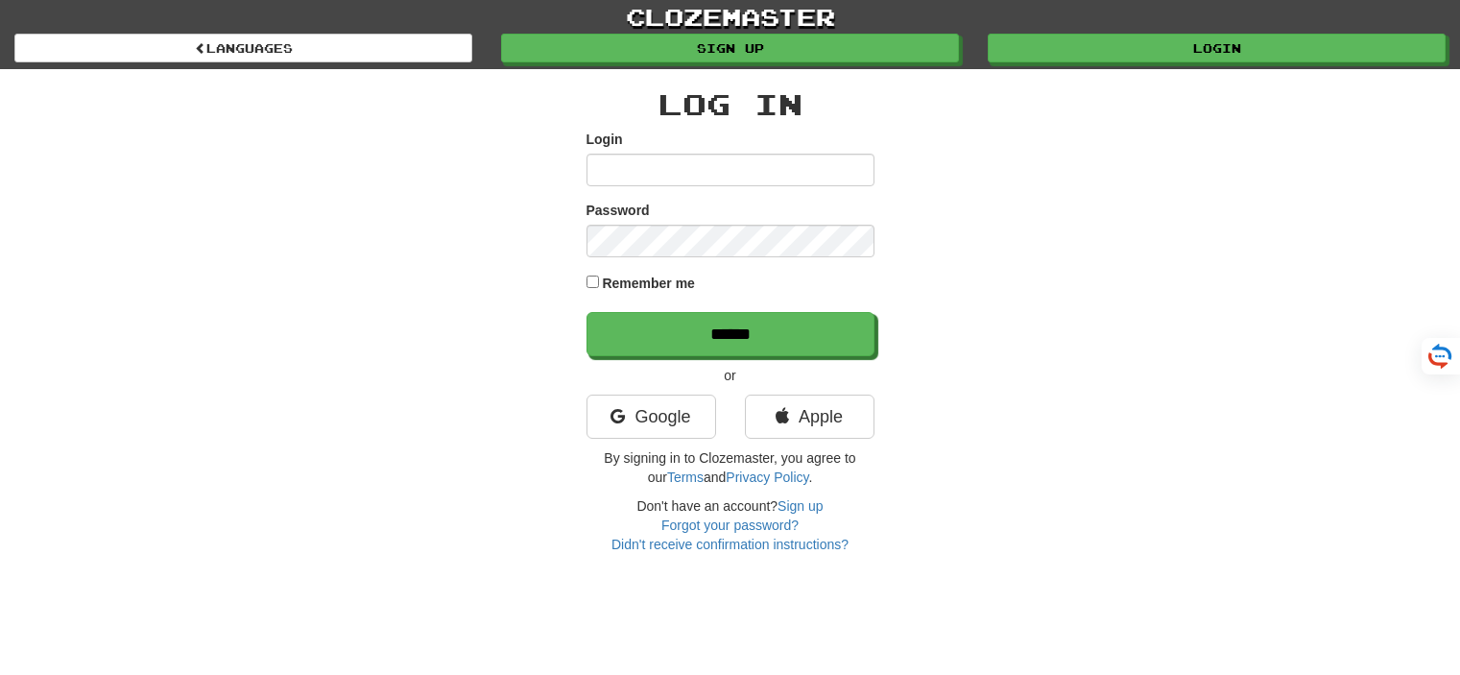 The width and height of the screenshot is (1460, 675). What do you see at coordinates (767, 477) in the screenshot?
I see `a: Privacy Policy` at bounding box center [767, 477].